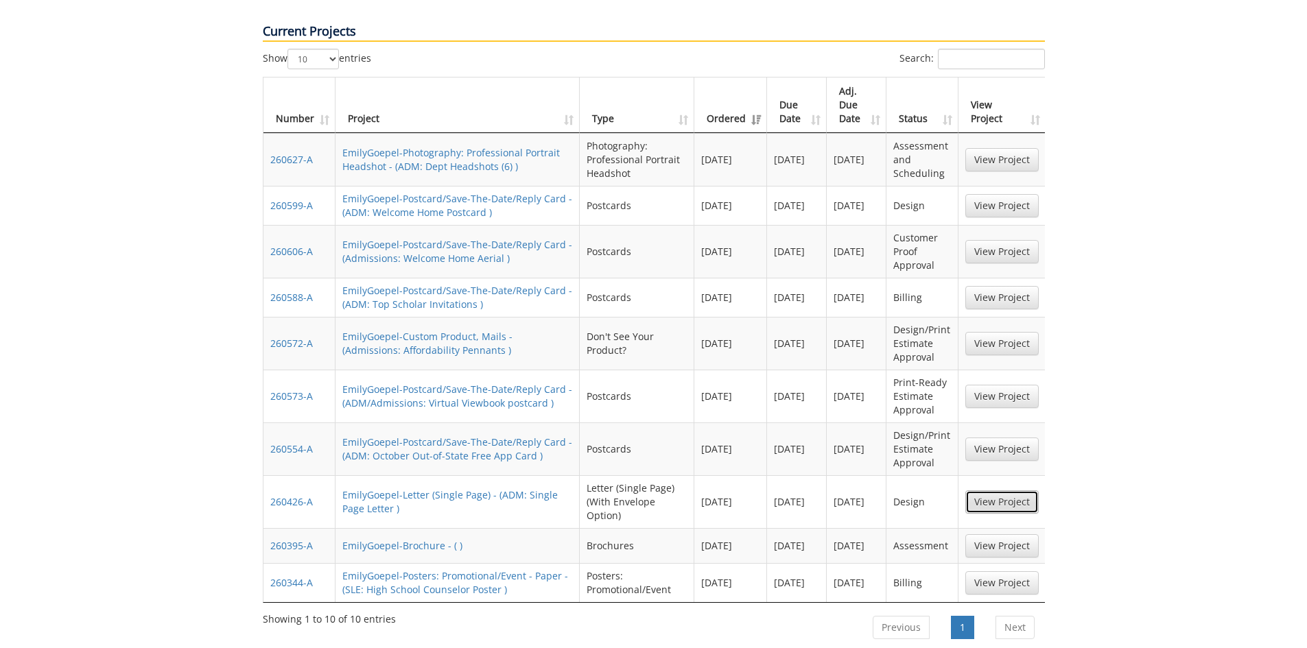  I want to click on th: Adj. Due Date: activate to sort column ascending, so click(856, 105).